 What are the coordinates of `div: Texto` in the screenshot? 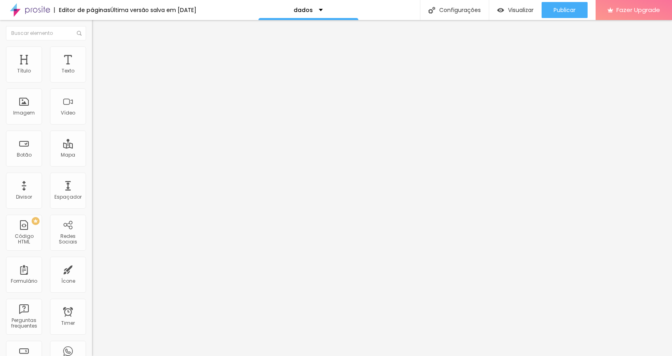 It's located at (68, 71).